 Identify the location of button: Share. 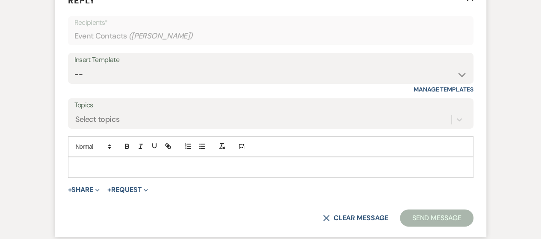
(84, 190).